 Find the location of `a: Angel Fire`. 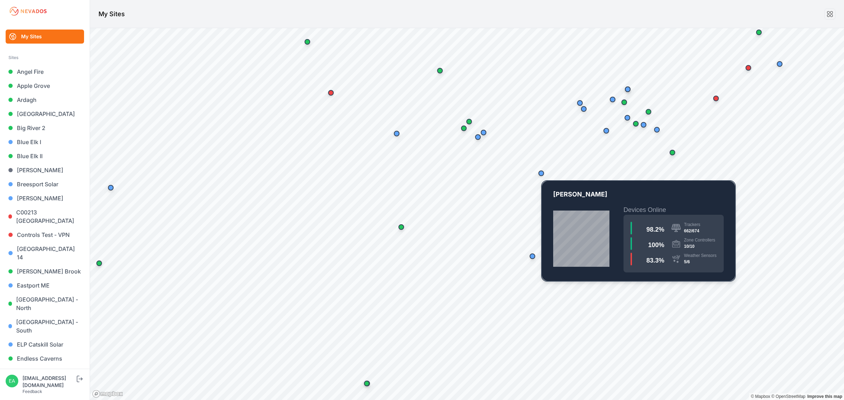

a: Angel Fire is located at coordinates (45, 72).